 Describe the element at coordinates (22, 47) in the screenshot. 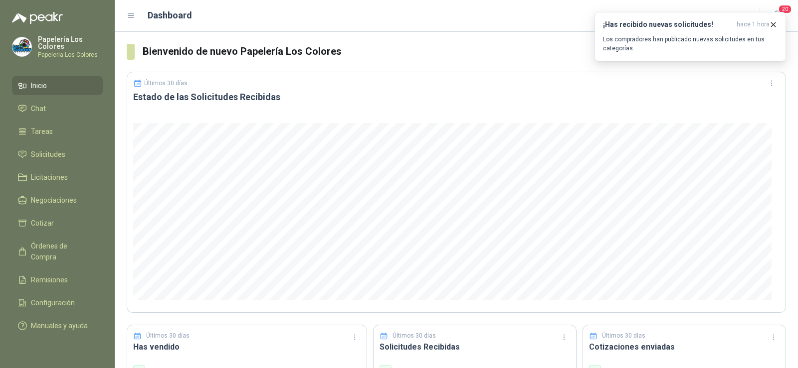

I see `img: Company Logo` at that location.